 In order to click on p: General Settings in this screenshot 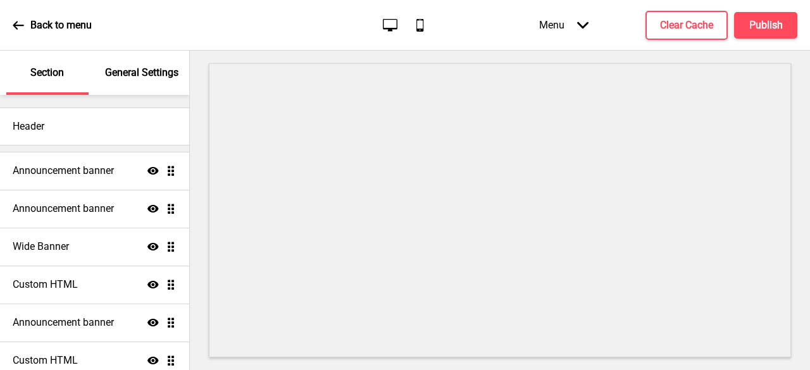, I will do `click(142, 73)`.